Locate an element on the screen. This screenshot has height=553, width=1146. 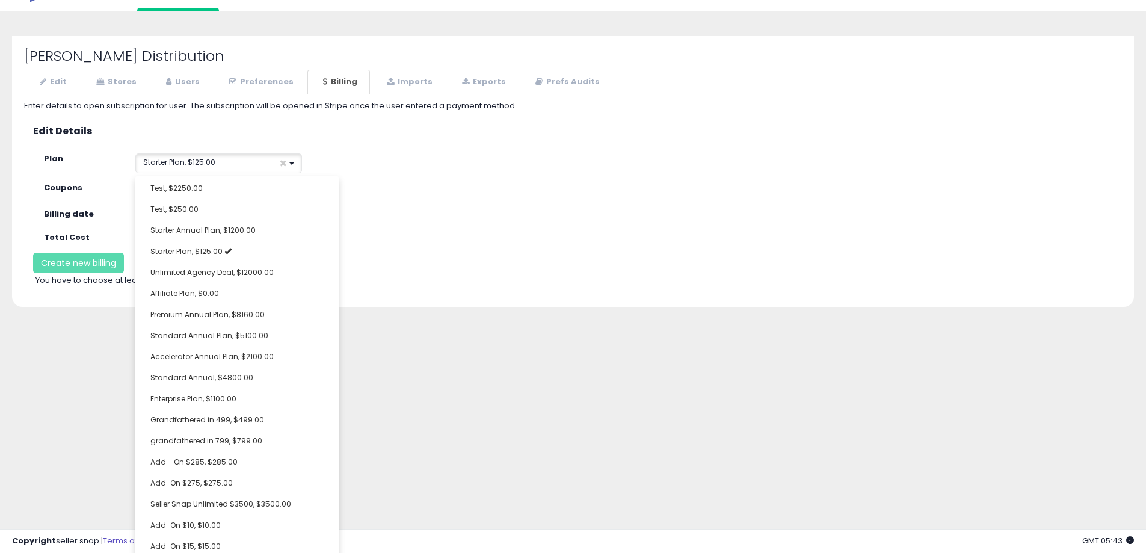
div: Enter details to open subscription for user. The subscription will be opened in Stripe once the u... is located at coordinates (572, 106).